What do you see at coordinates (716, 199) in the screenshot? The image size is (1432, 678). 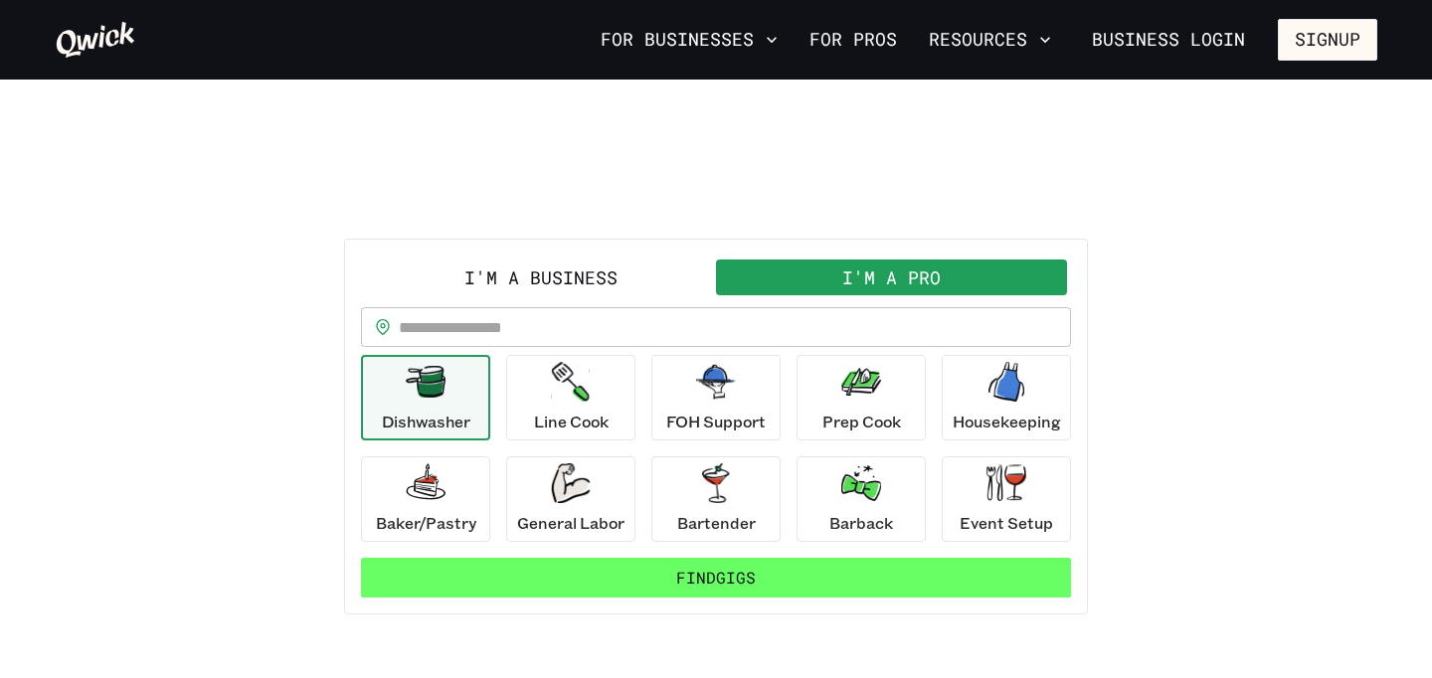 I see `h2: PICK UP A SHIFT!` at bounding box center [716, 199].